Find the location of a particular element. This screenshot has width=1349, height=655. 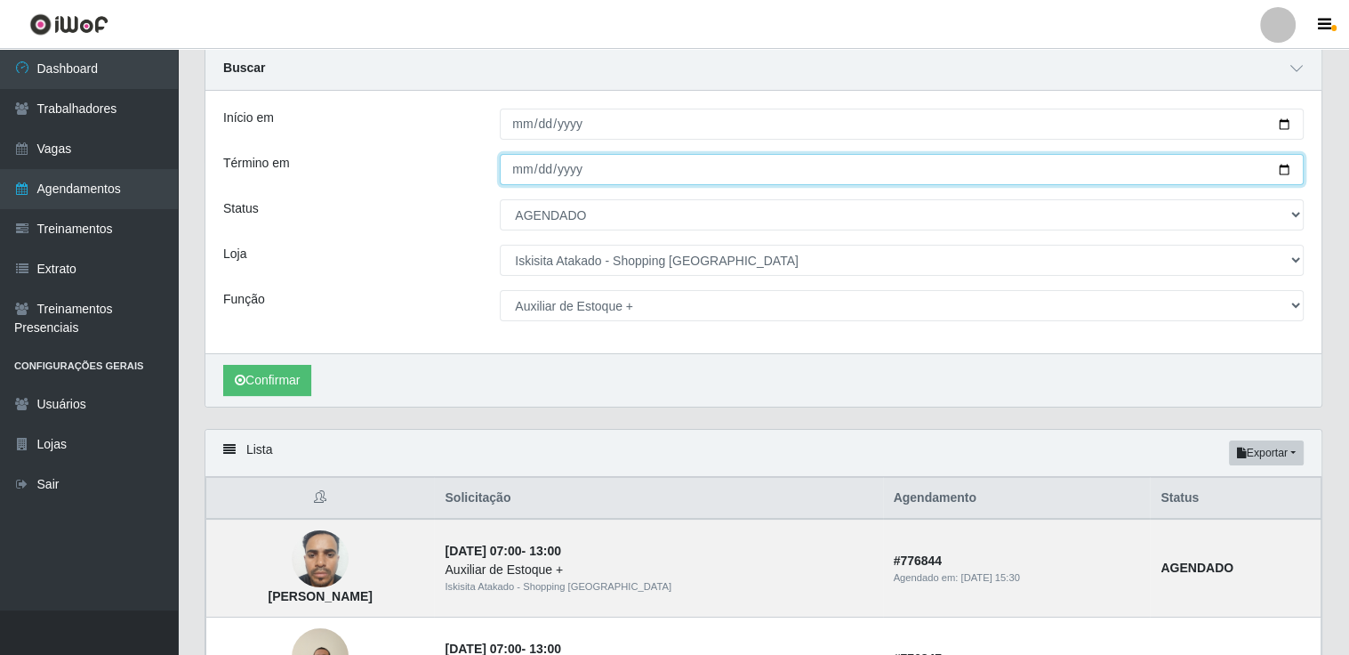

label: Status is located at coordinates (241, 208).